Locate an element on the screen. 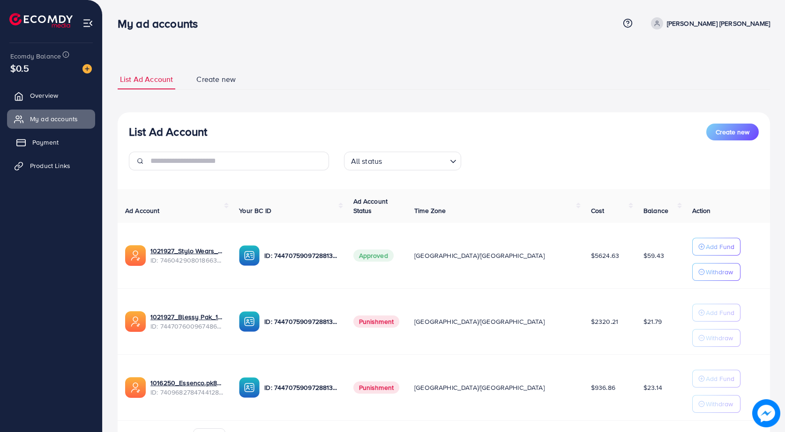 Image resolution: width=785 pixels, height=432 pixels. a: Overview is located at coordinates (51, 96).